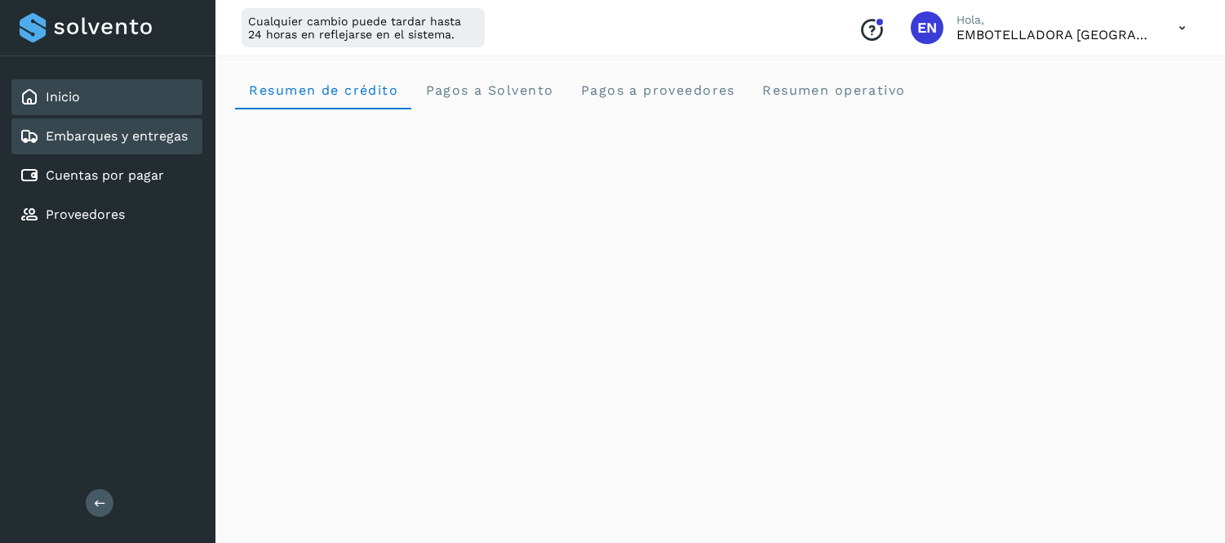 The height and width of the screenshot is (543, 1225). What do you see at coordinates (833, 90) in the screenshot?
I see `span: Resumen operativo` at bounding box center [833, 90].